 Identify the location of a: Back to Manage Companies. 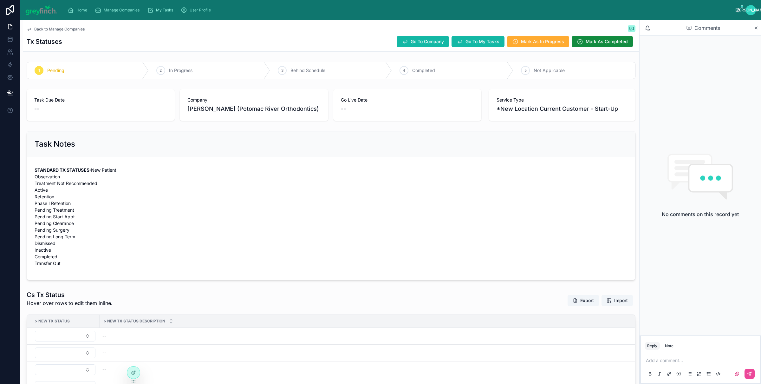
(55, 29).